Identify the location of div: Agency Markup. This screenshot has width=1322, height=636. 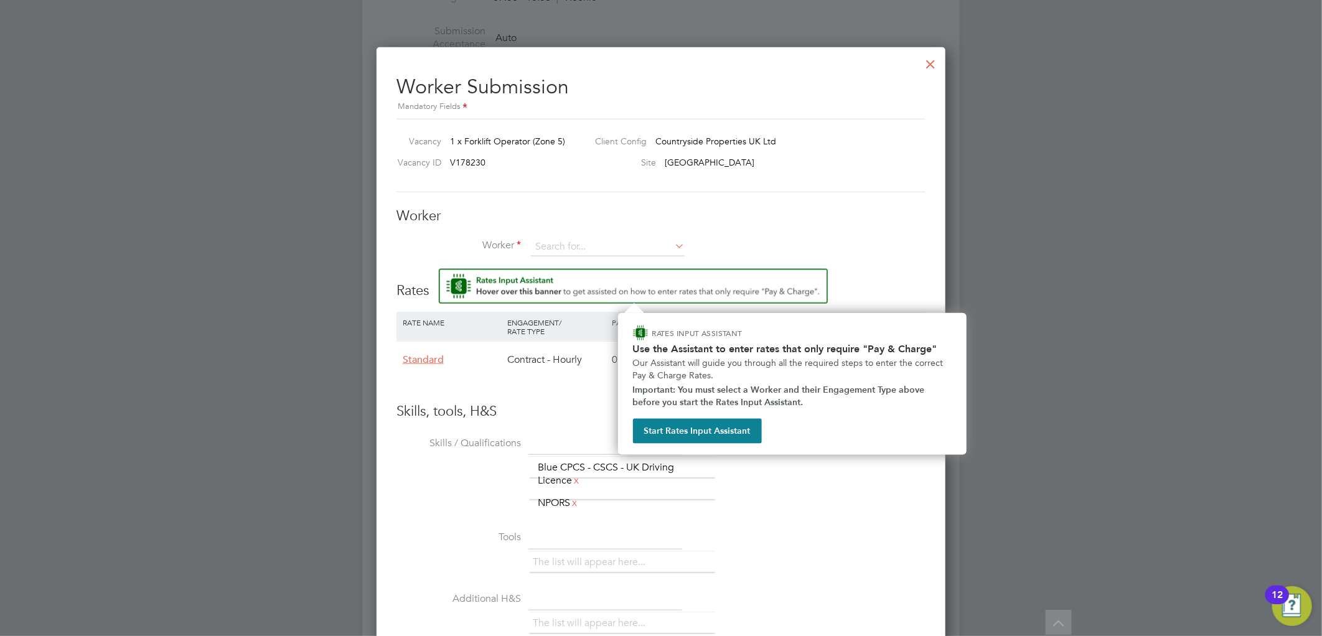
(817, 327).